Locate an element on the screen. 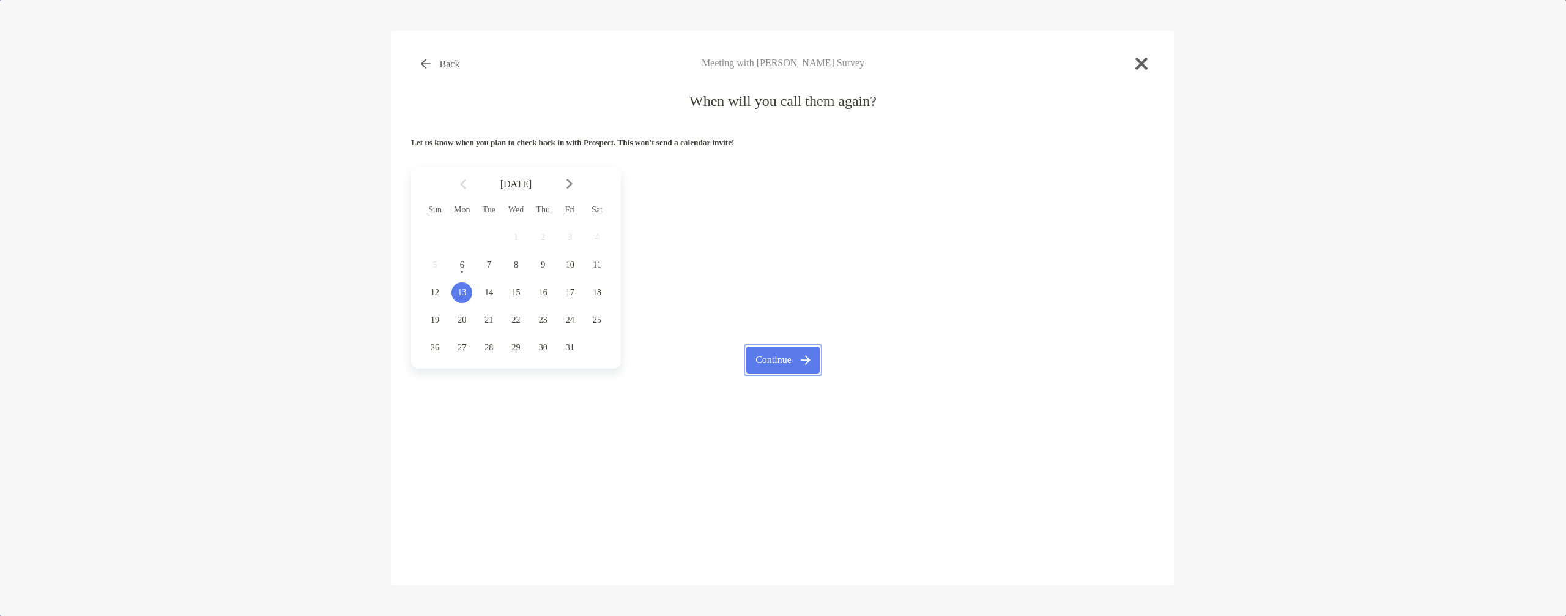  span: 13 is located at coordinates (462, 292).